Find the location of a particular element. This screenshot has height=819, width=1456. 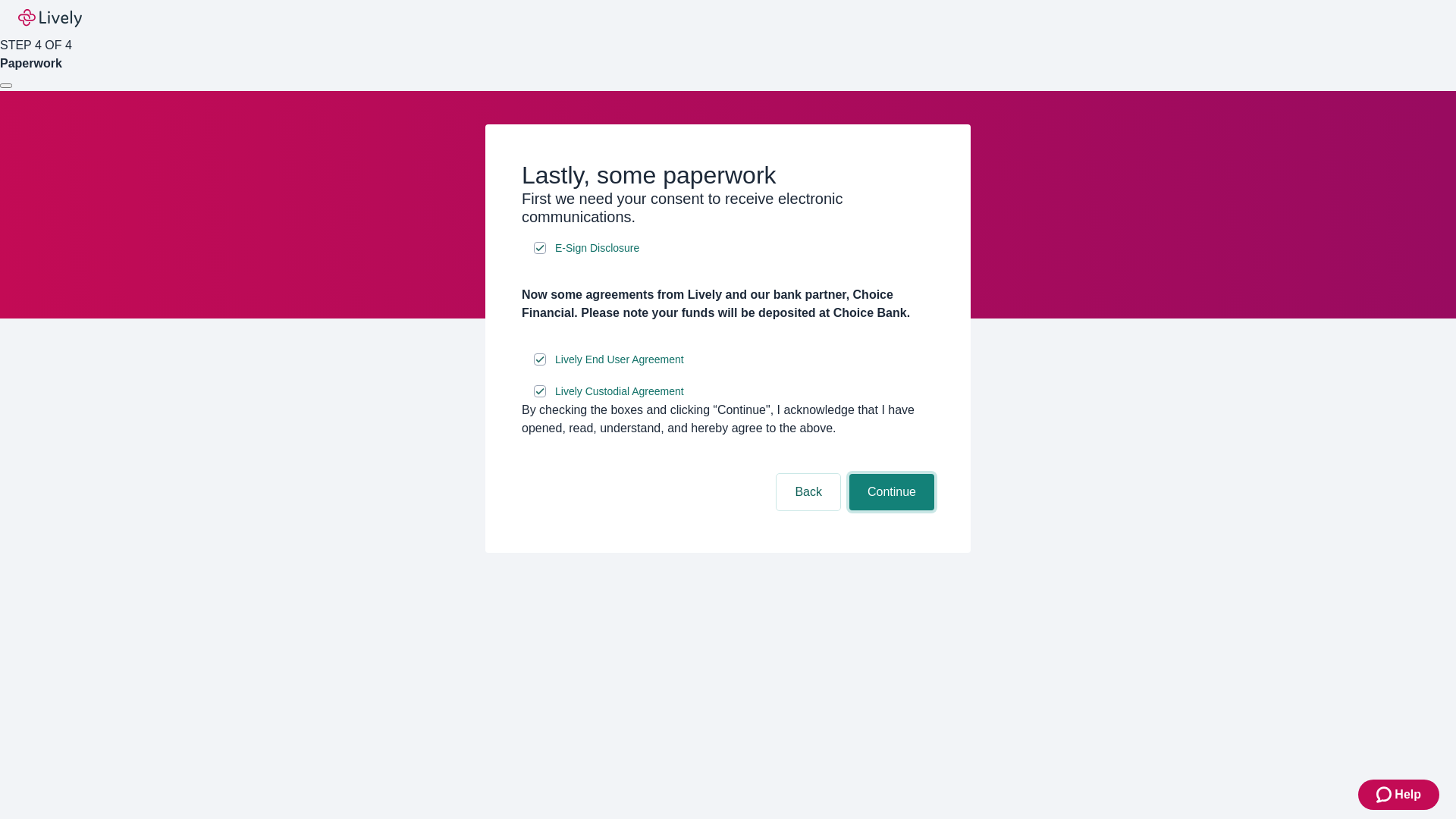

button: Back is located at coordinates (809, 492).